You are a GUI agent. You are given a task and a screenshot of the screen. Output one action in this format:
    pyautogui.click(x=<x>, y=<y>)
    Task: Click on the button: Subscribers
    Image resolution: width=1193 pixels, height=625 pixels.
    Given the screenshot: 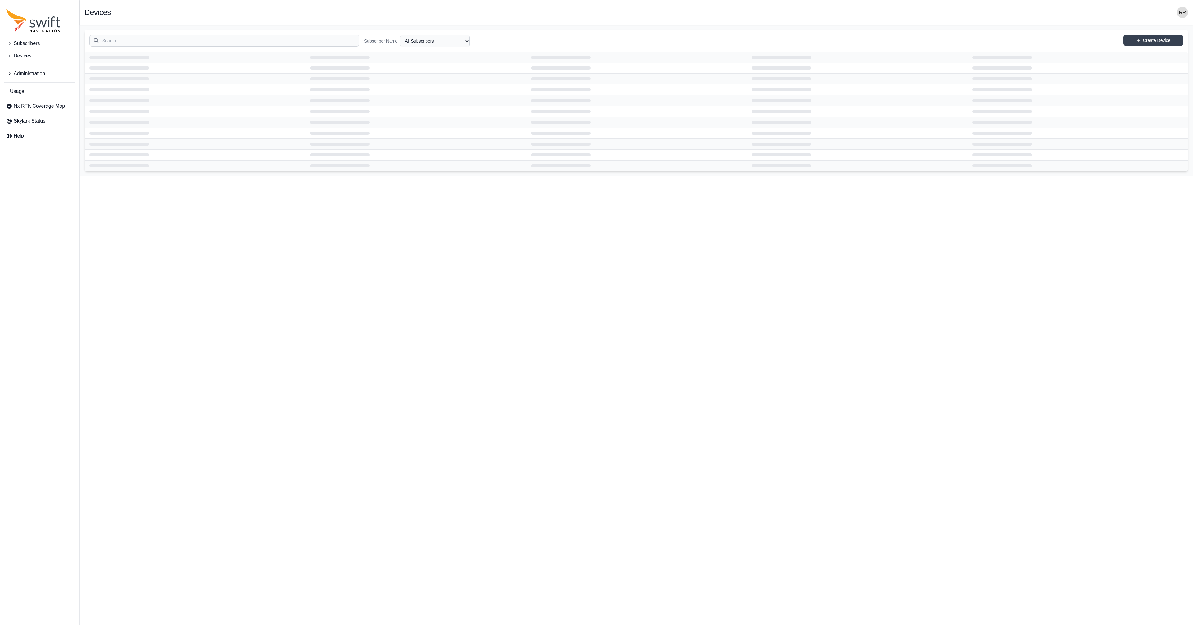 What is the action you would take?
    pyautogui.click(x=39, y=43)
    